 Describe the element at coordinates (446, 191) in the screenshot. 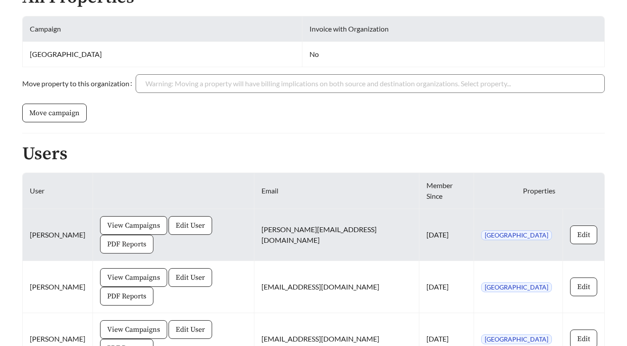

I see `th: Member Since` at that location.